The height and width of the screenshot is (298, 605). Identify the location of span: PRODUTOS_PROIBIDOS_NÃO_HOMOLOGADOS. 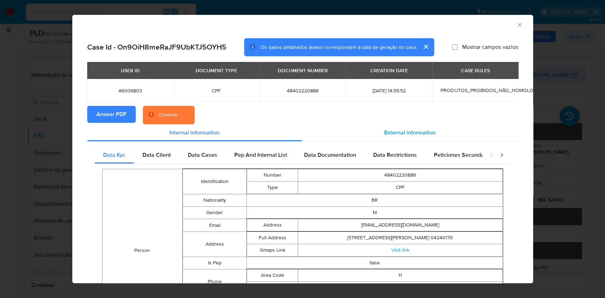
(495, 90).